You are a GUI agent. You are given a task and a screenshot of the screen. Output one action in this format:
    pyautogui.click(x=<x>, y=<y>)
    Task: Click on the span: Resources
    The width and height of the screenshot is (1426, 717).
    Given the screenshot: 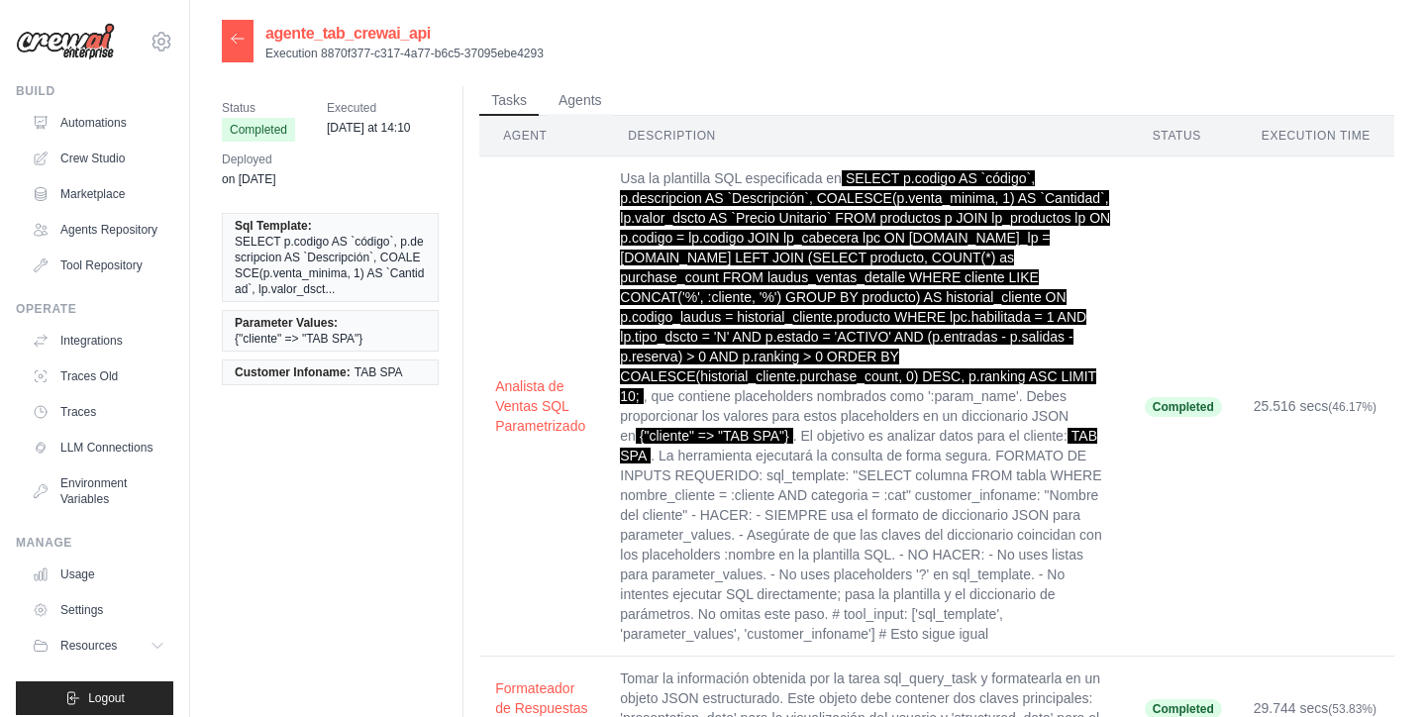 What is the action you would take?
    pyautogui.click(x=88, y=646)
    